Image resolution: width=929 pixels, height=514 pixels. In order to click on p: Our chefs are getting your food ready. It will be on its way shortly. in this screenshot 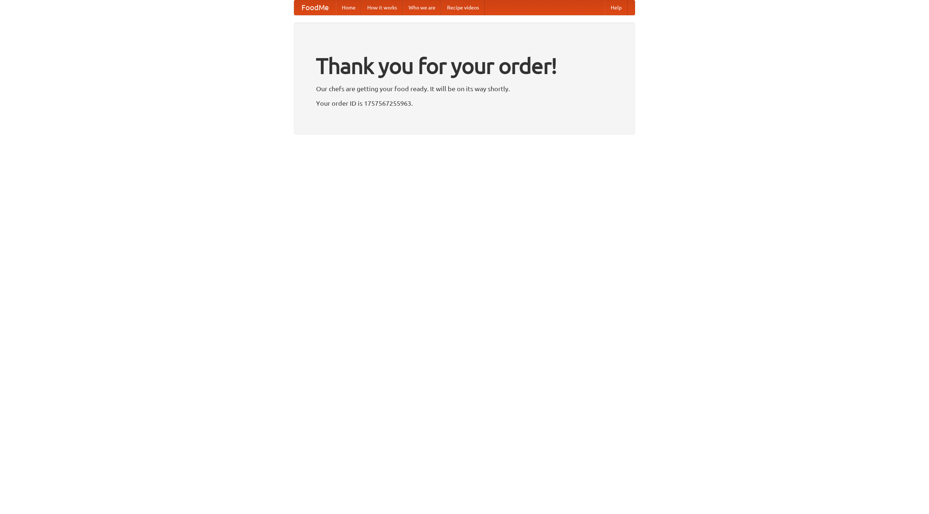, I will do `click(465, 89)`.